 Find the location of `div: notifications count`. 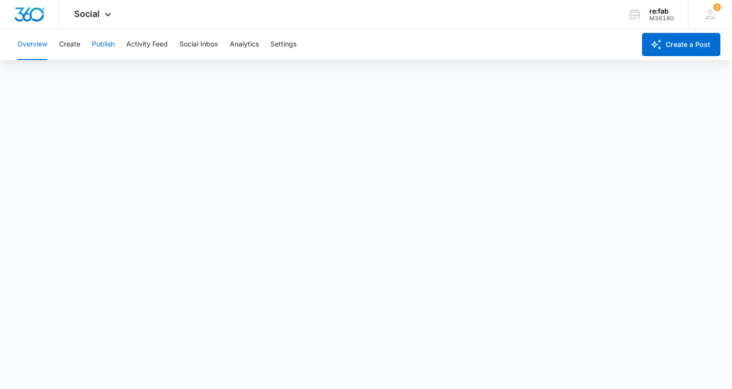

div: notifications count is located at coordinates (717, 7).